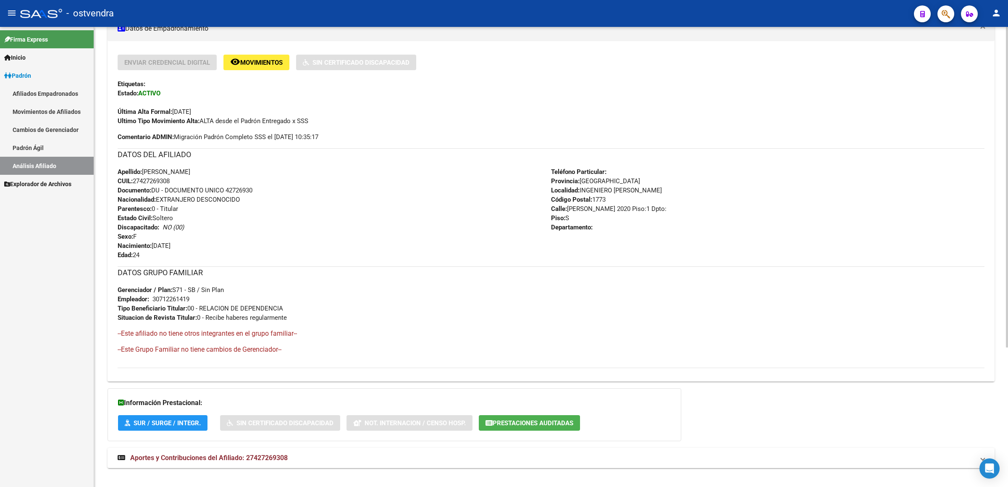 This screenshot has height=487, width=1008. What do you see at coordinates (261, 63) in the screenshot?
I see `span: Movimientos` at bounding box center [261, 63].